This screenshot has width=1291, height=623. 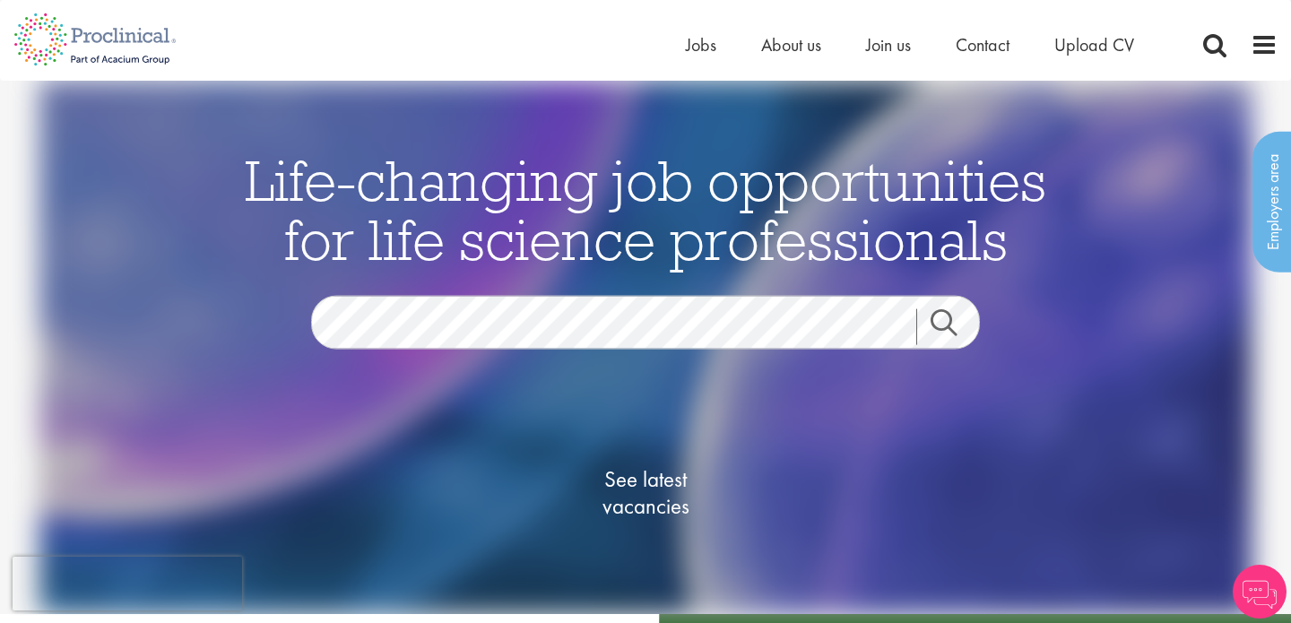 What do you see at coordinates (1093, 45) in the screenshot?
I see `span: Upload CV` at bounding box center [1093, 45].